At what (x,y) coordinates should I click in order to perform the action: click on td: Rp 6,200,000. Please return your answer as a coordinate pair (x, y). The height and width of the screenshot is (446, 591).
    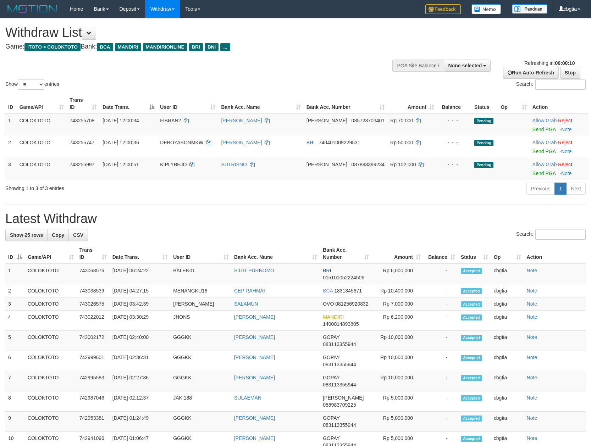
    Looking at the image, I should click on (398, 321).